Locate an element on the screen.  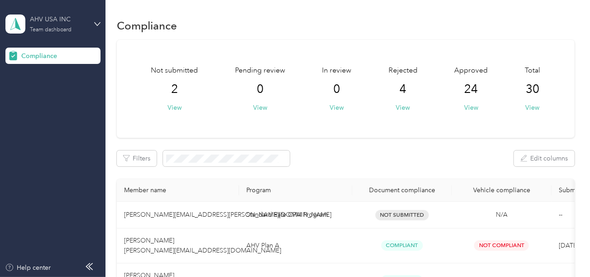
h1: Compliance is located at coordinates (147, 25).